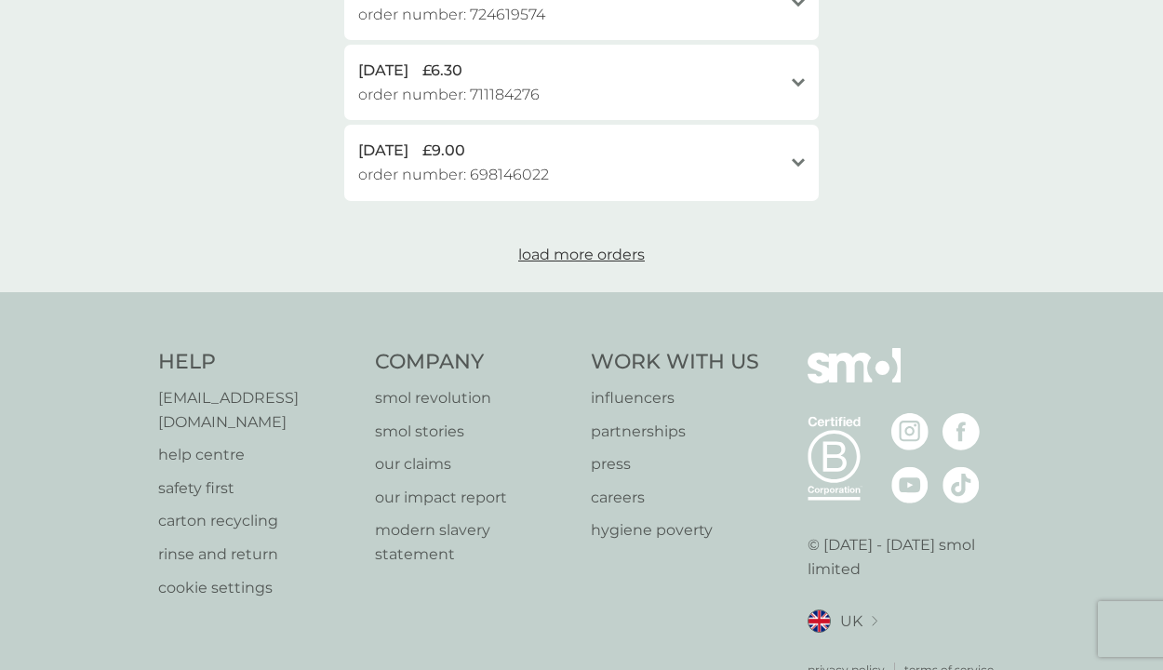 The height and width of the screenshot is (670, 1163). Describe the element at coordinates (675, 432) in the screenshot. I see `a: partnerships` at that location.